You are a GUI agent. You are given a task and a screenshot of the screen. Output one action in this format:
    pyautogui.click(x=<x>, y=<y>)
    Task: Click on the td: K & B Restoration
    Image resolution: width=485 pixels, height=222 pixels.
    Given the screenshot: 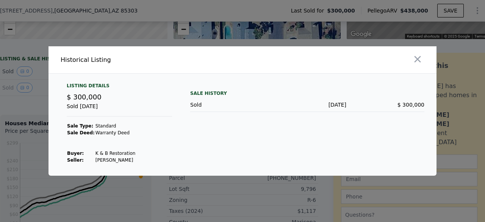 What is the action you would take?
    pyautogui.click(x=116, y=153)
    